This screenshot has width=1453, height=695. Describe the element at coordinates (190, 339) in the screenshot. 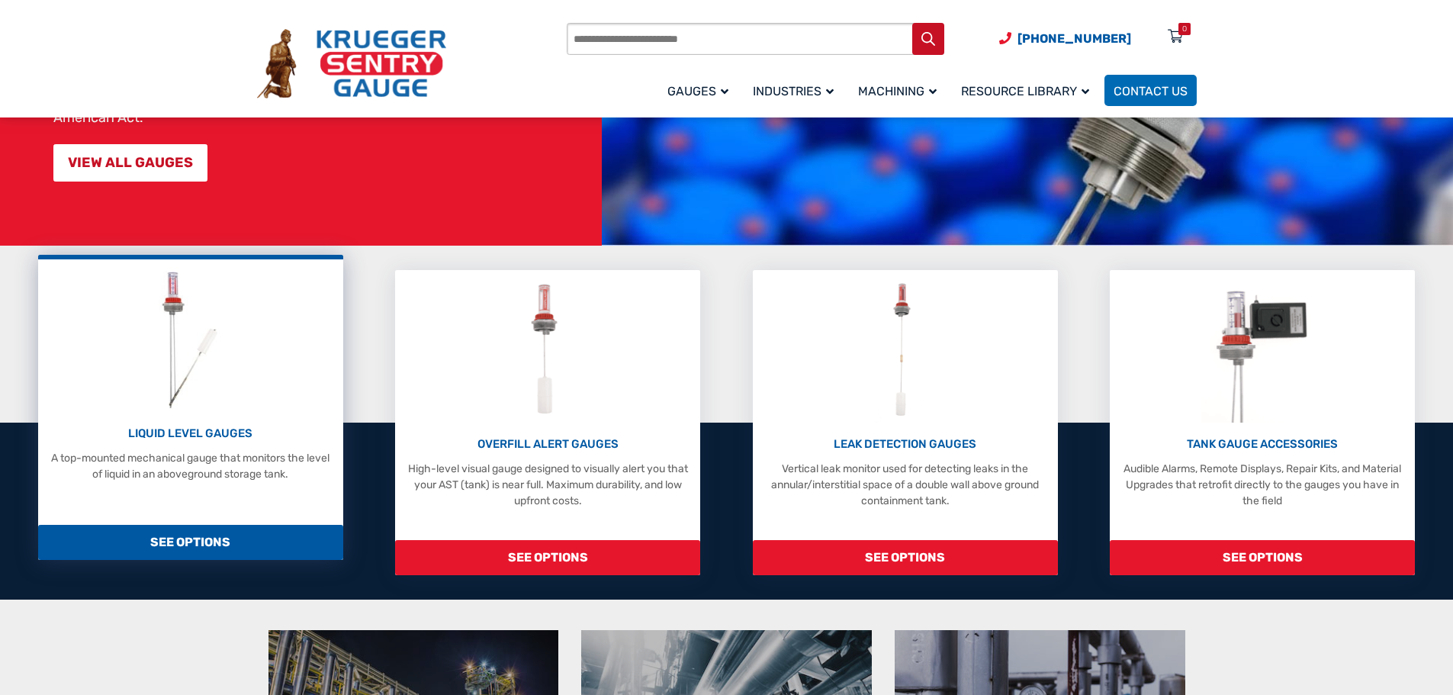

I see `img: Liquid Level Gauges` at that location.